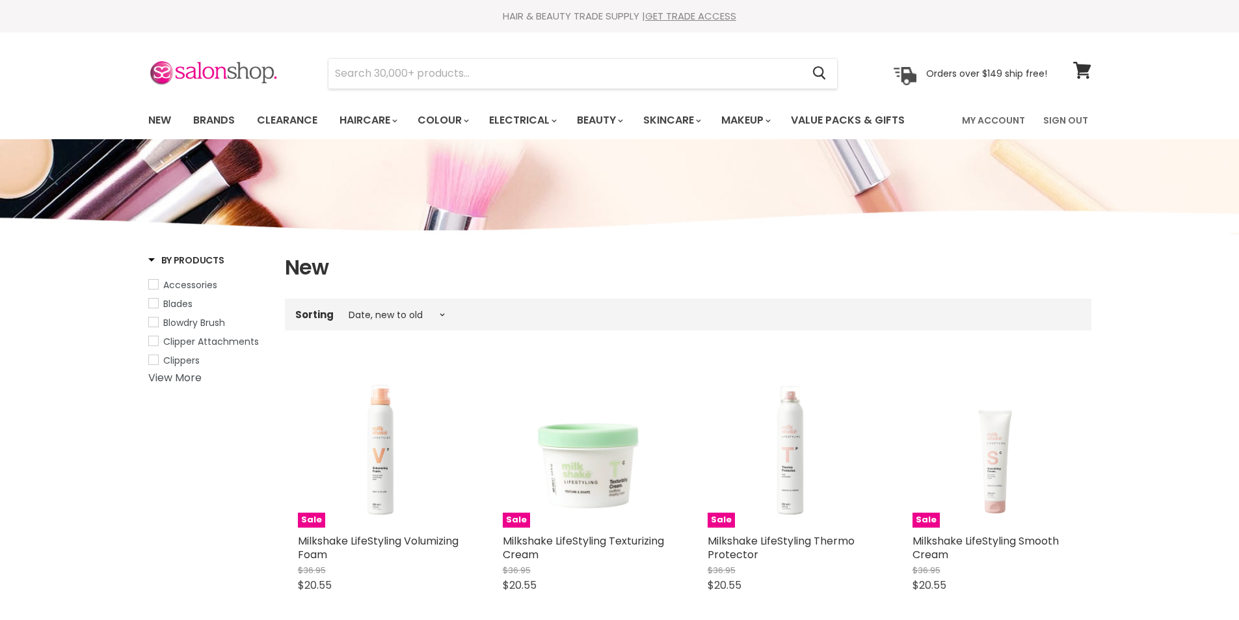  What do you see at coordinates (178, 304) in the screenshot?
I see `span: Blades` at bounding box center [178, 304].